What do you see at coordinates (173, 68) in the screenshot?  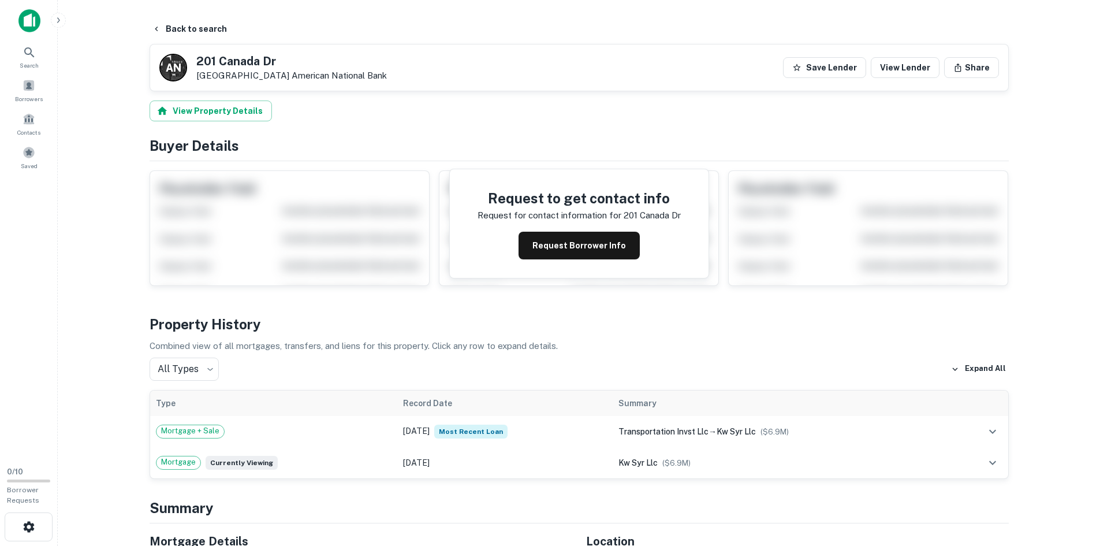 I see `p: A N` at bounding box center [173, 68].